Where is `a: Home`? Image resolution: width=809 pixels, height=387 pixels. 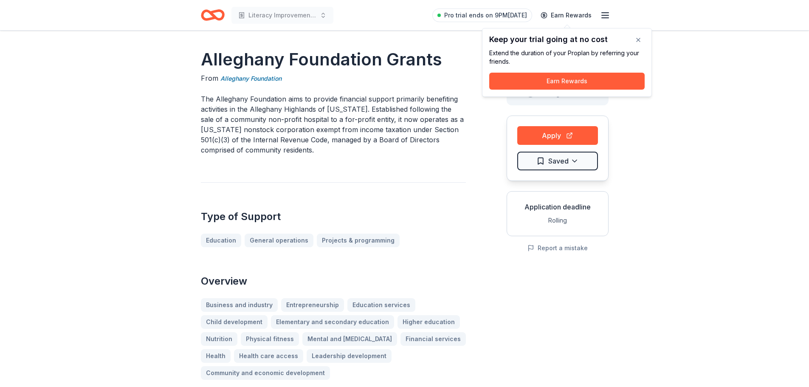 a: Home is located at coordinates (213, 15).